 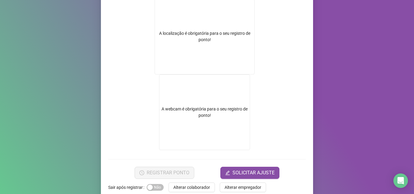 I want to click on span: SOLICITAR AJUSTE, so click(x=253, y=173).